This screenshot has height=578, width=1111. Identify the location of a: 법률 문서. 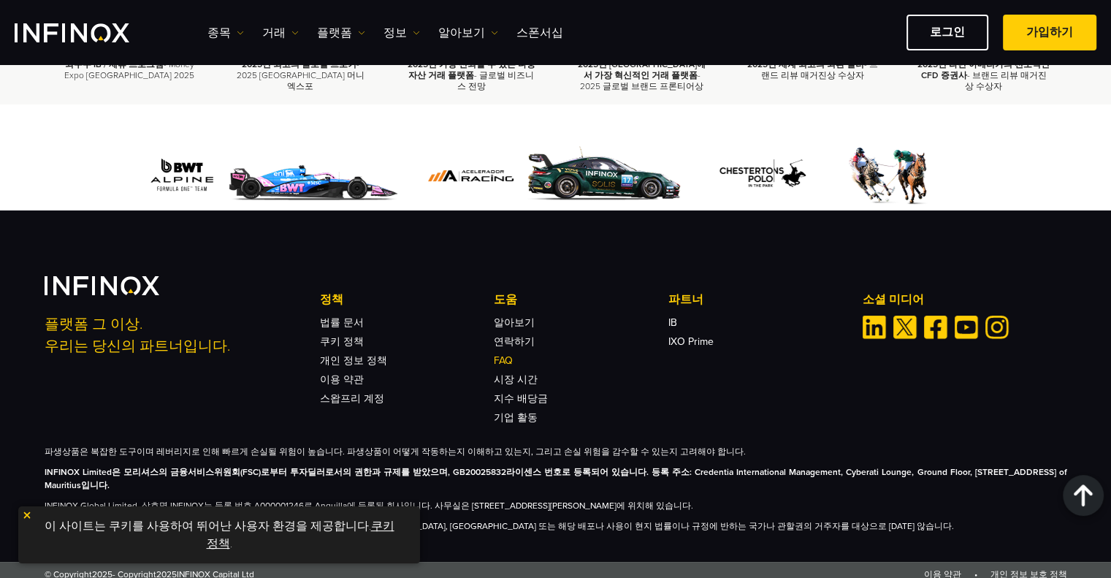
(342, 322).